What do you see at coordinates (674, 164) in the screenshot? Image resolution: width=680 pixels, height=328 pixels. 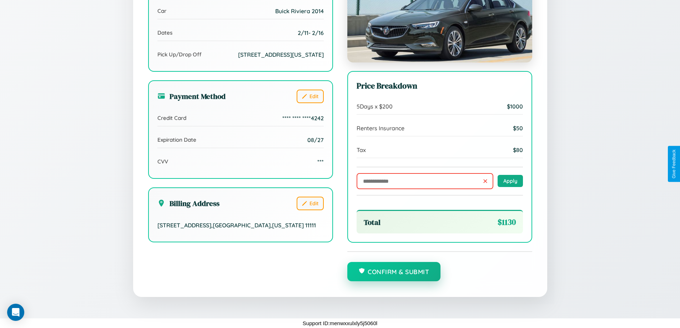 I see `div: Give Feedback` at bounding box center [674, 164].